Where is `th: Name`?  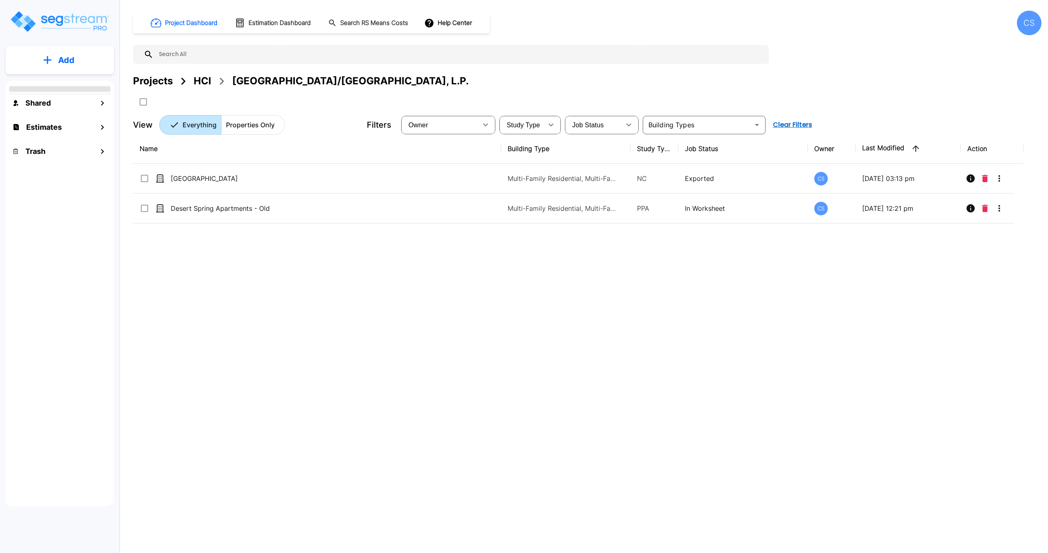 th: Name is located at coordinates (317, 149).